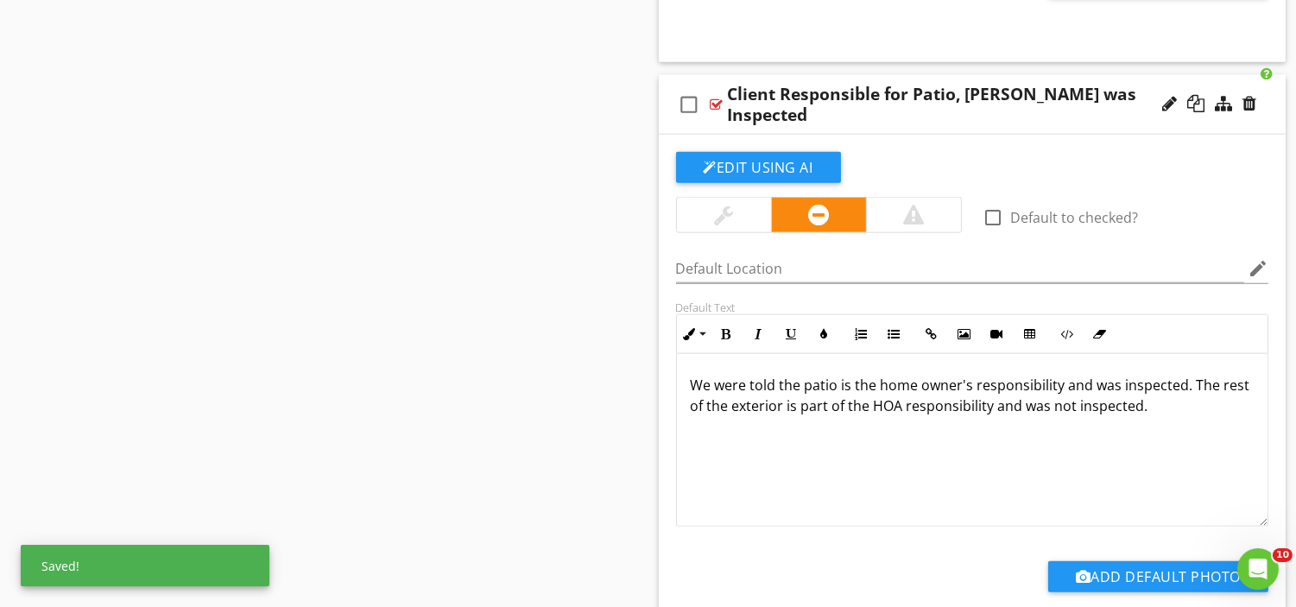 The width and height of the screenshot is (1296, 607). Describe the element at coordinates (792, 334) in the screenshot. I see `button: Underline (Ctrl+U)` at that location.